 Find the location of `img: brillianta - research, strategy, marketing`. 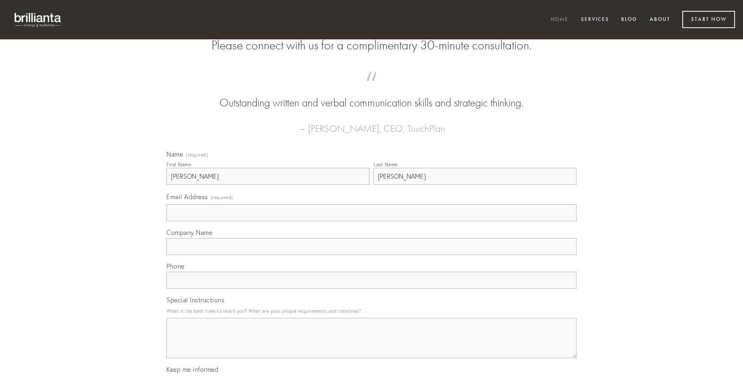

img: brillianta - research, strategy, marketing is located at coordinates (38, 20).